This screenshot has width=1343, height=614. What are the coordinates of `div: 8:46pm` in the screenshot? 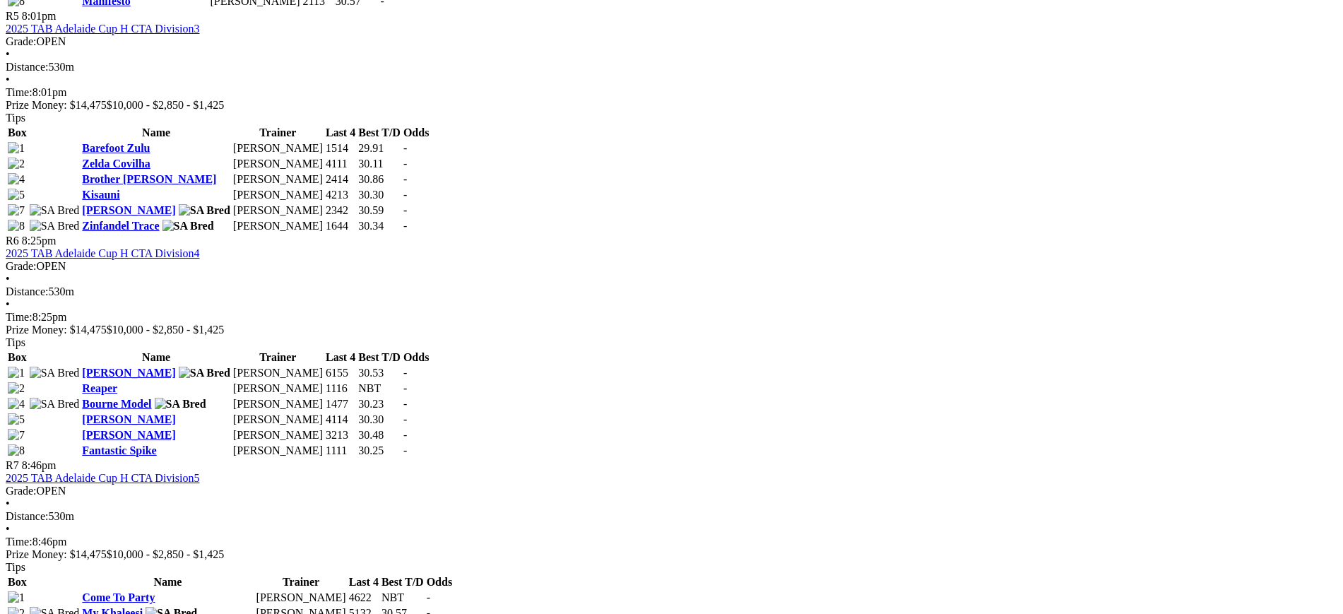 It's located at (671, 542).